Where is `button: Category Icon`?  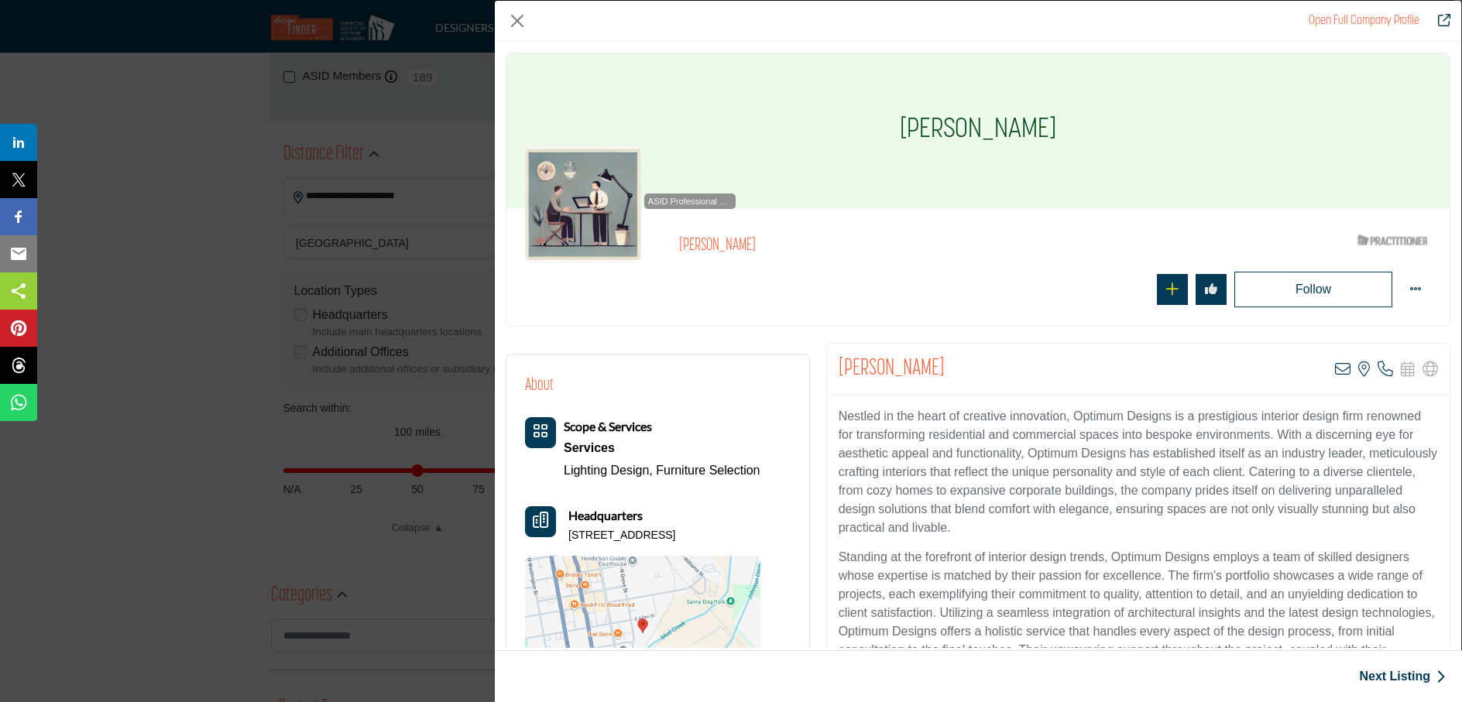
button: Category Icon is located at coordinates (540, 433).